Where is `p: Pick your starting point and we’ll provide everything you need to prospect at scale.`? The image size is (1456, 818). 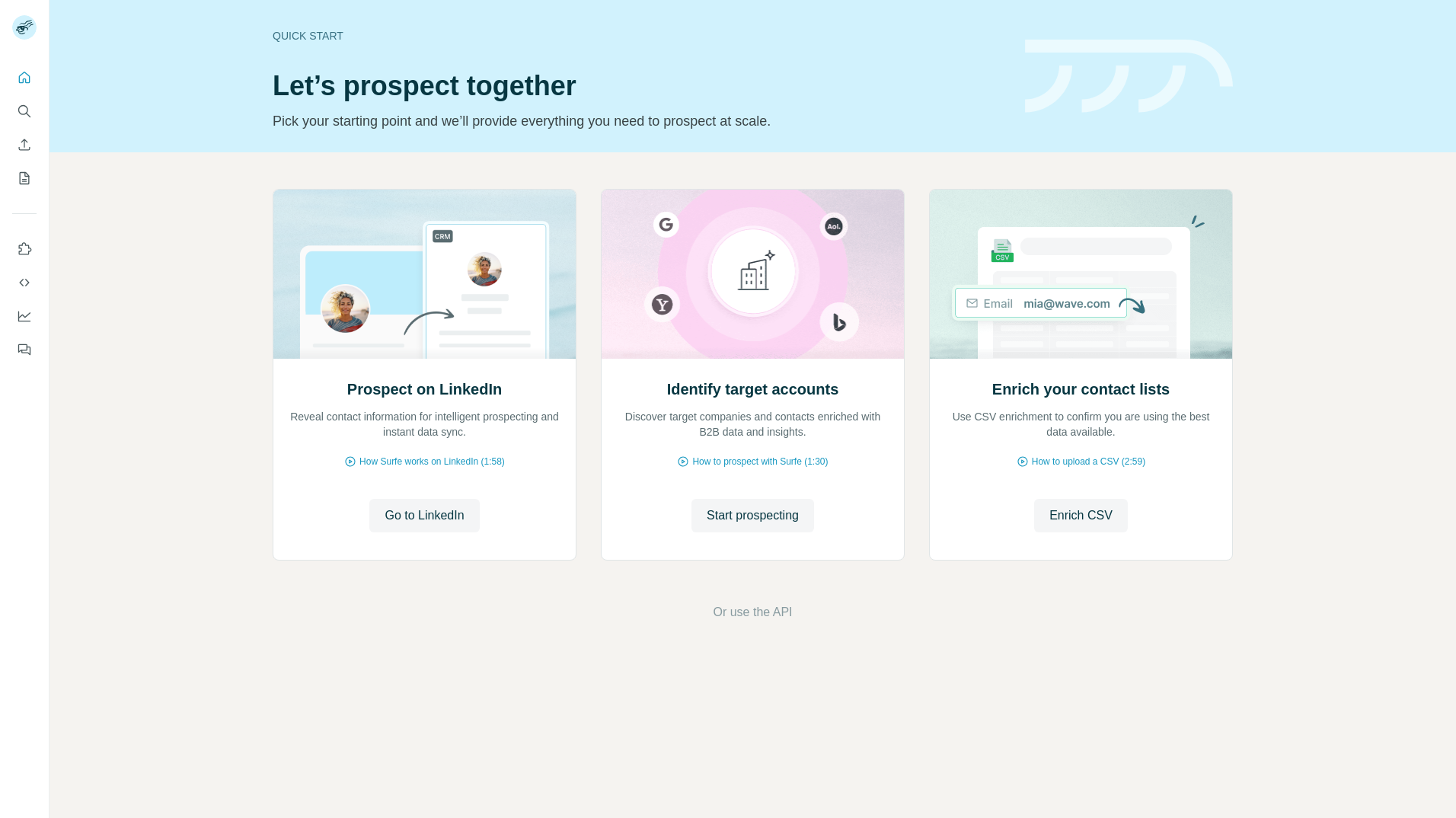 p: Pick your starting point and we’ll provide everything you need to prospect at scale. is located at coordinates (640, 121).